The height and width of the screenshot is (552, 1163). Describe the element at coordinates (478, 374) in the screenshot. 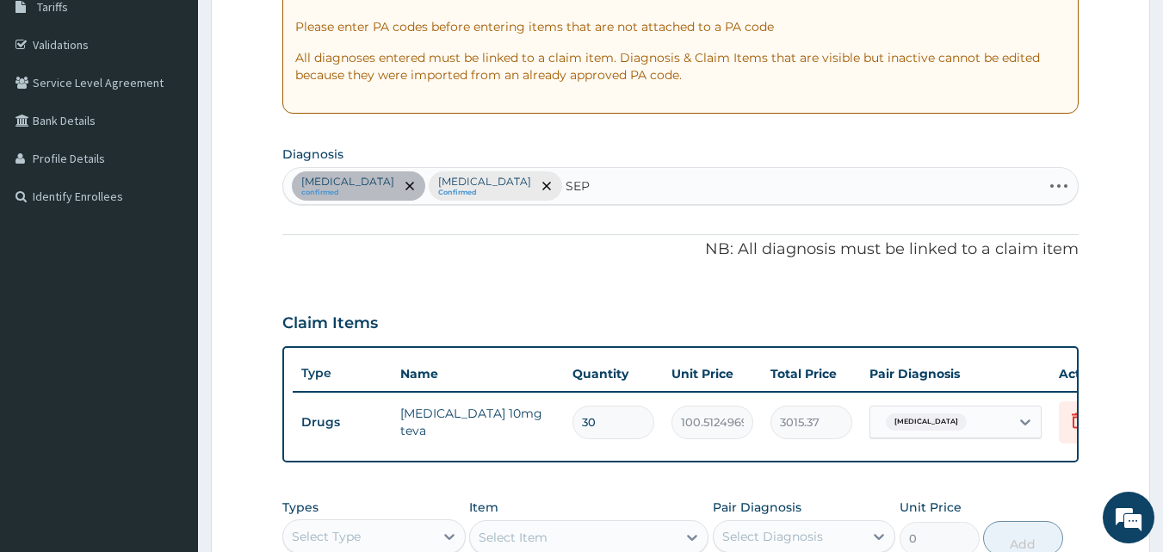

I see `th: Name` at that location.